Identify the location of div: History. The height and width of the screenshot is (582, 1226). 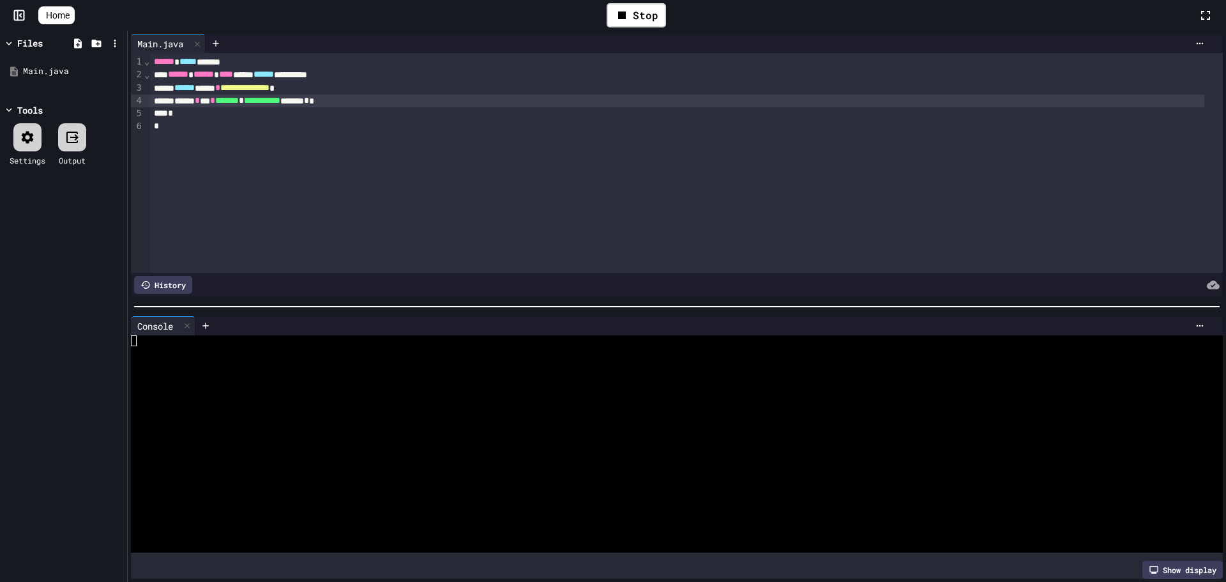
(163, 285).